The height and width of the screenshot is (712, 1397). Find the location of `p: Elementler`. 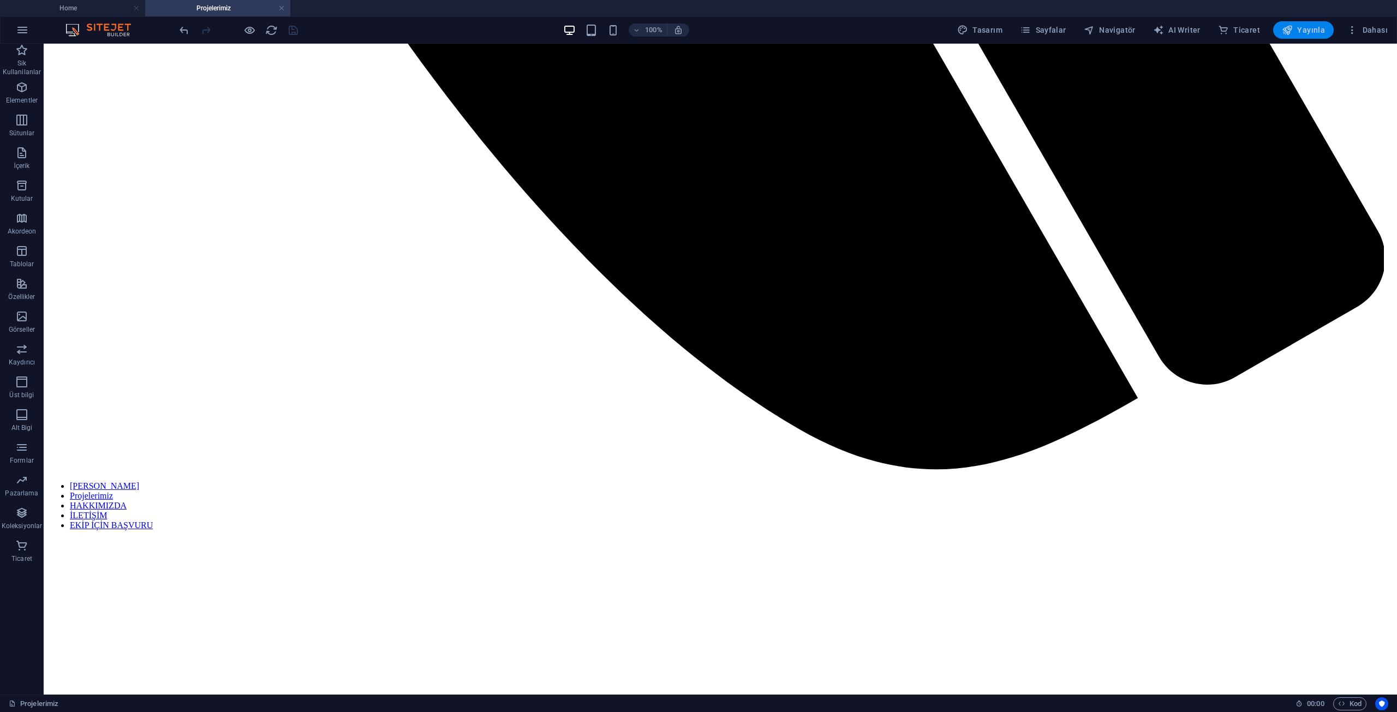

p: Elementler is located at coordinates (22, 100).